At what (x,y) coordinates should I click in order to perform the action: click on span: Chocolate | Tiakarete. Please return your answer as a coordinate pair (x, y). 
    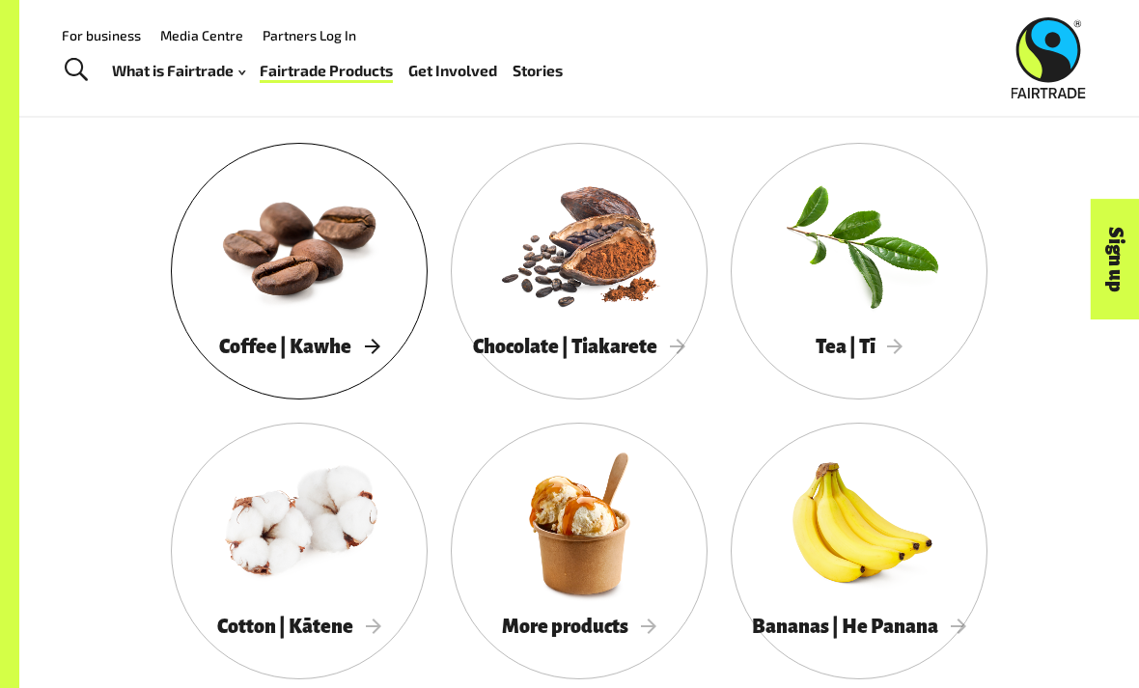
    Looking at the image, I should click on (579, 346).